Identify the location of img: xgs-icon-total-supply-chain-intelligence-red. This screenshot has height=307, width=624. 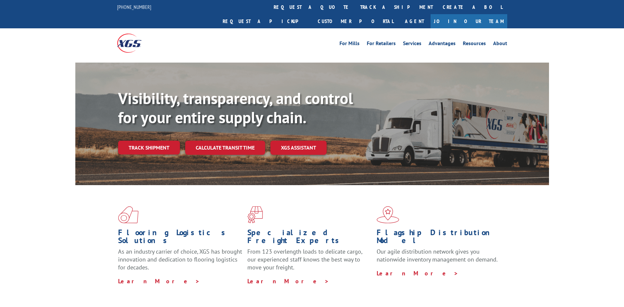
(128, 215).